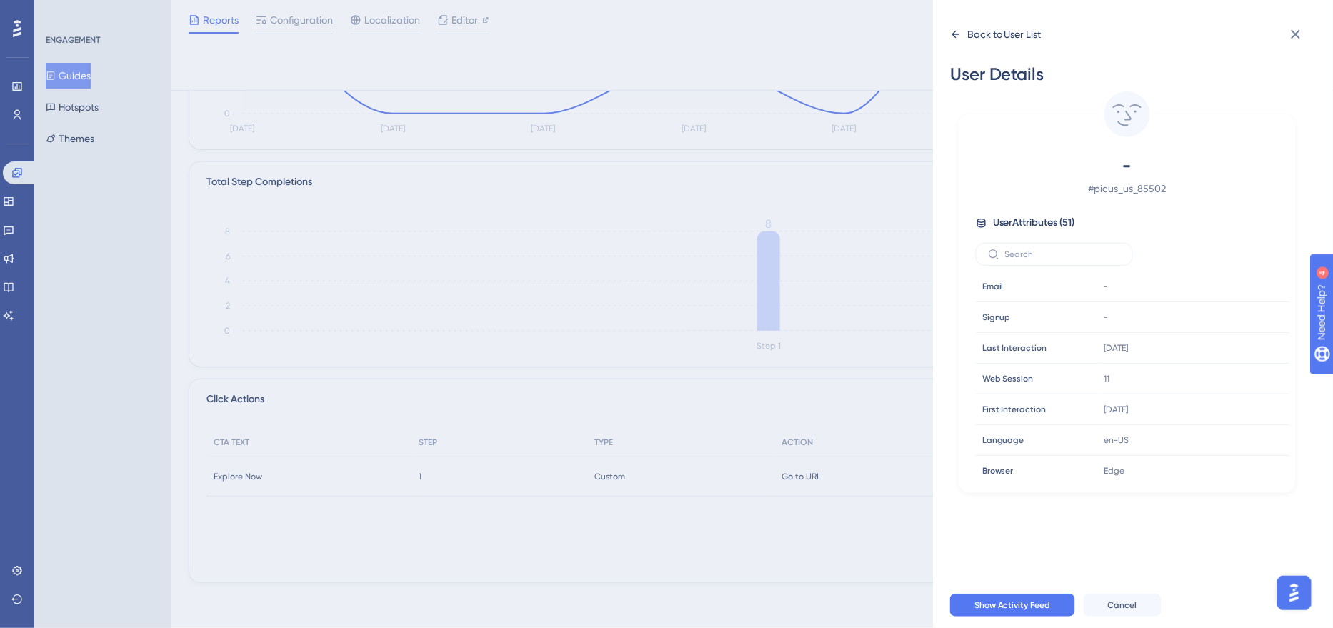 This screenshot has height=628, width=1333. I want to click on span: Need Help?, so click(61, 12).